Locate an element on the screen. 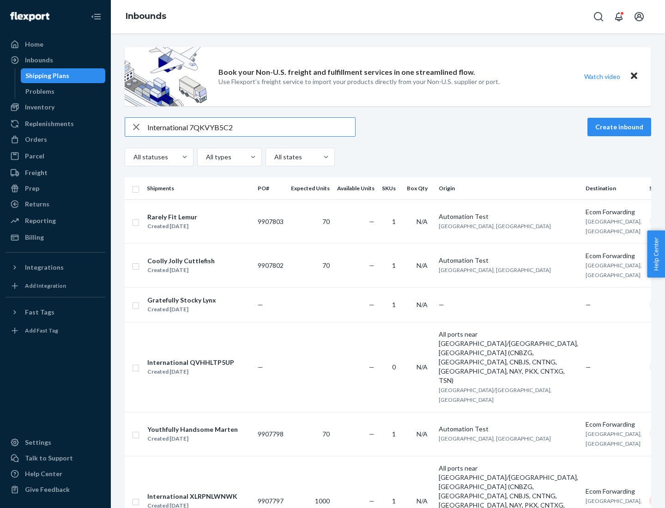  div: Add Integration is located at coordinates (45, 285).